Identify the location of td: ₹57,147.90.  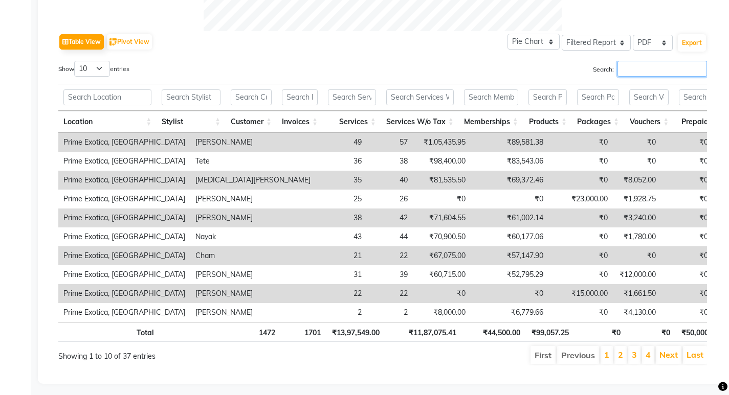
(510, 256).